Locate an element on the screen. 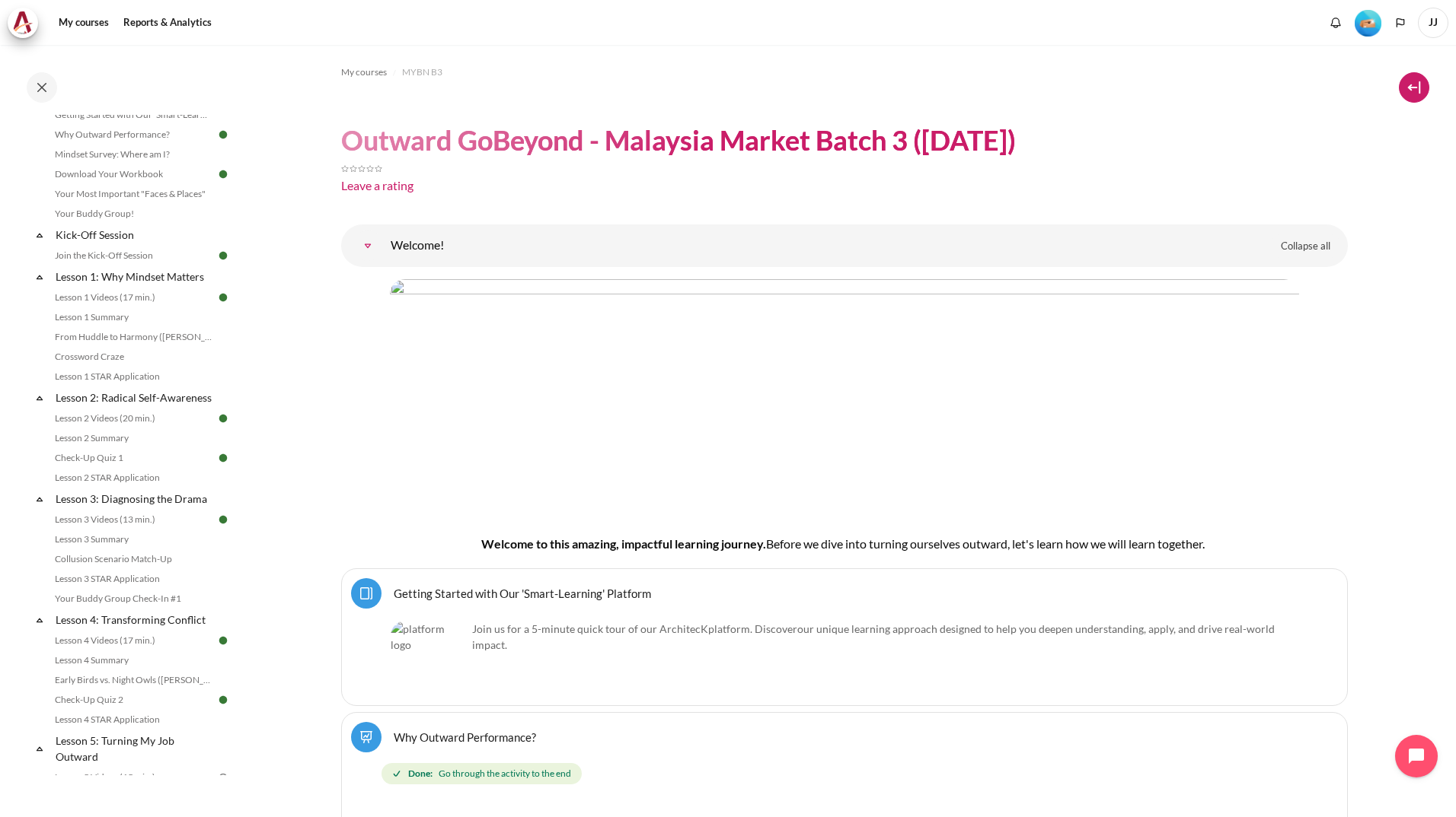 The height and width of the screenshot is (817, 1456). a: Leave a rating is located at coordinates (377, 185).